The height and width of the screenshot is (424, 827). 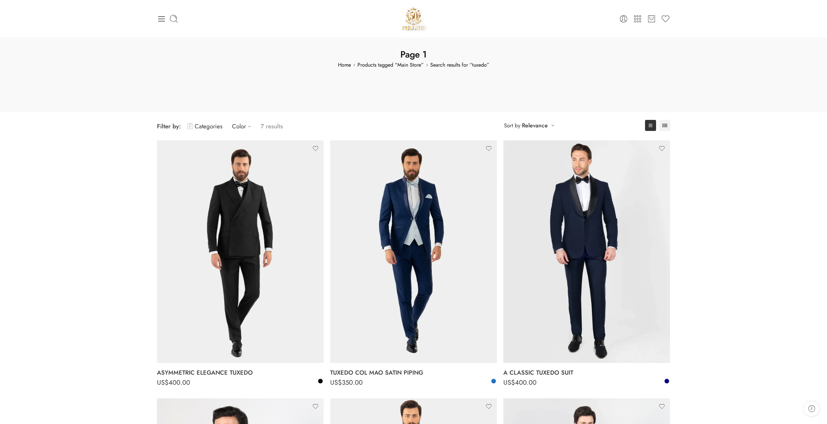 I want to click on a: A CLASSIC TUXEDO SUIT, so click(x=587, y=373).